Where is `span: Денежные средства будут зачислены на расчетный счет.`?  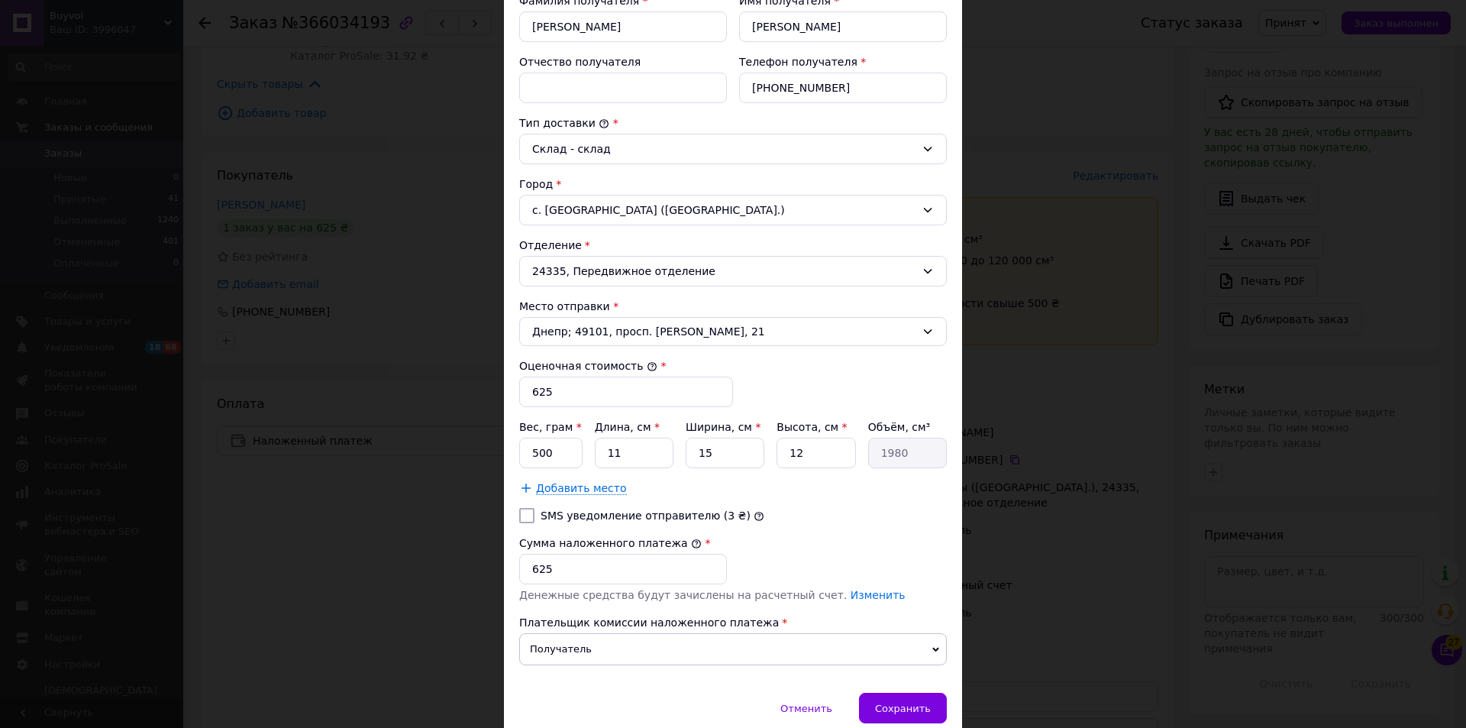
span: Денежные средства будут зачислены на расчетный счет. is located at coordinates (713, 595).